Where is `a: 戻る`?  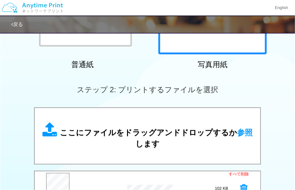 a: 戻る is located at coordinates (17, 24).